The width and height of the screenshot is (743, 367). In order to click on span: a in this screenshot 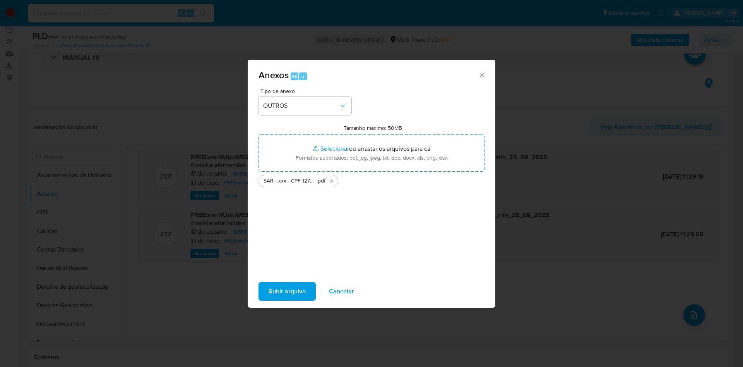, I will do `click(303, 76)`.